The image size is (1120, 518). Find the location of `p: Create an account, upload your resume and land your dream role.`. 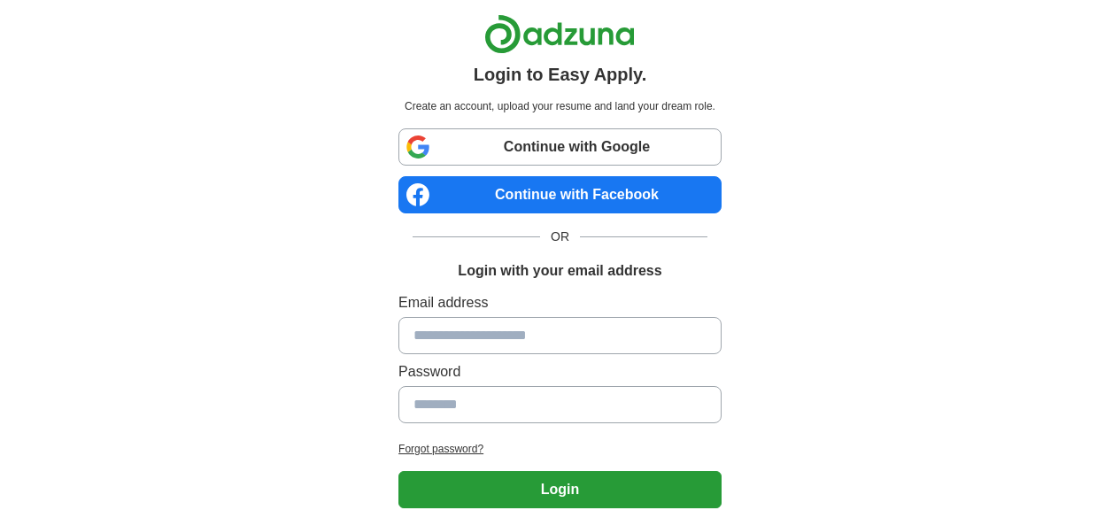

p: Create an account, upload your resume and land your dream role. is located at coordinates (559, 106).